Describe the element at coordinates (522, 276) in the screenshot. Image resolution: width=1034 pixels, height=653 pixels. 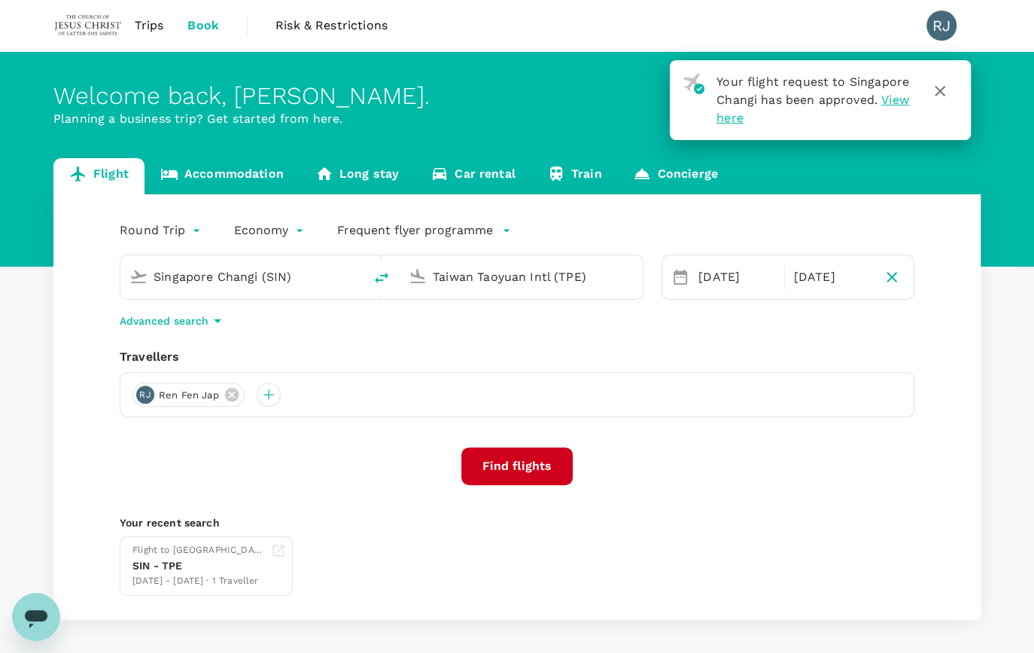
I see `input: Going to` at that location.